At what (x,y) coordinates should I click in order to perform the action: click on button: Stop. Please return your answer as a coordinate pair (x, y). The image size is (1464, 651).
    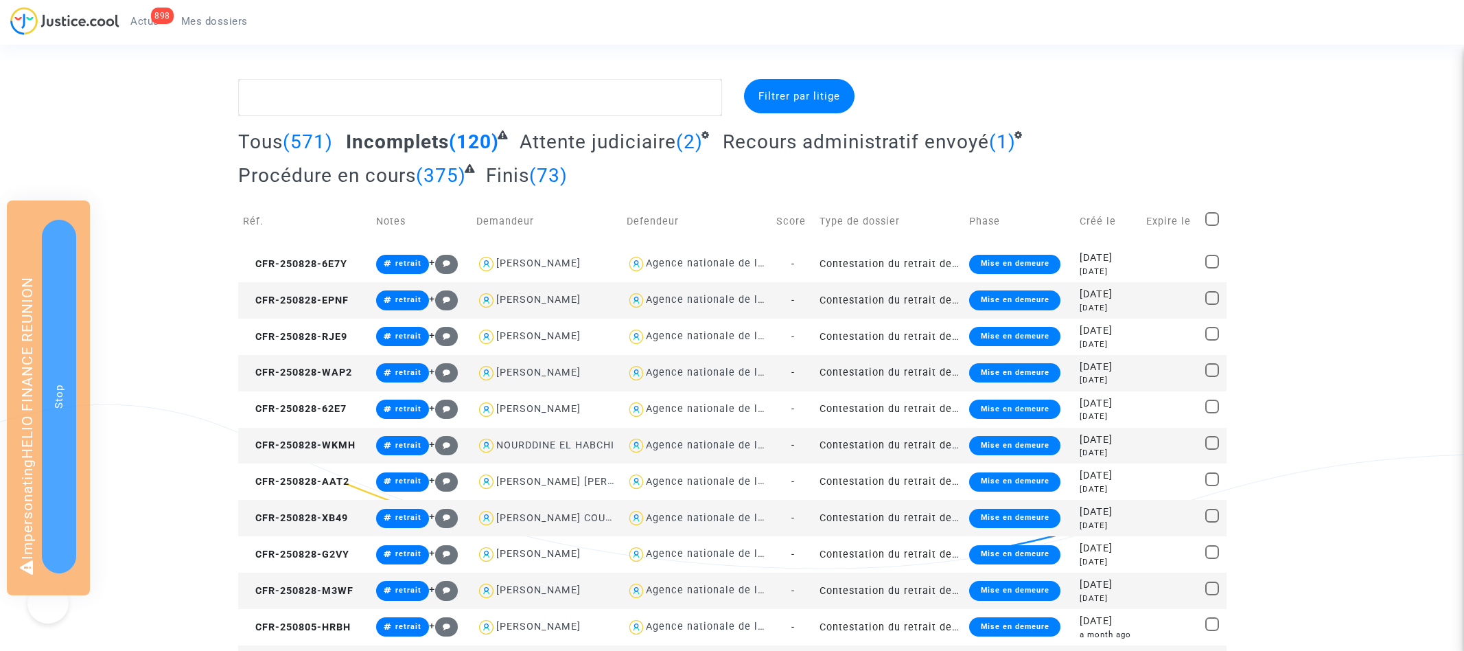
    Looking at the image, I should click on (59, 396).